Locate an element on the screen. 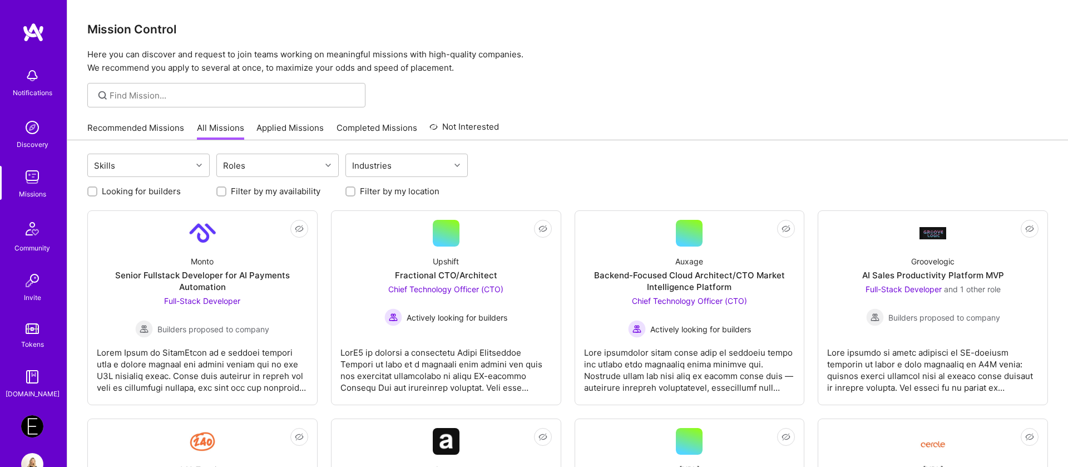 The image size is (1068, 467). div: Community is located at coordinates (32, 248).